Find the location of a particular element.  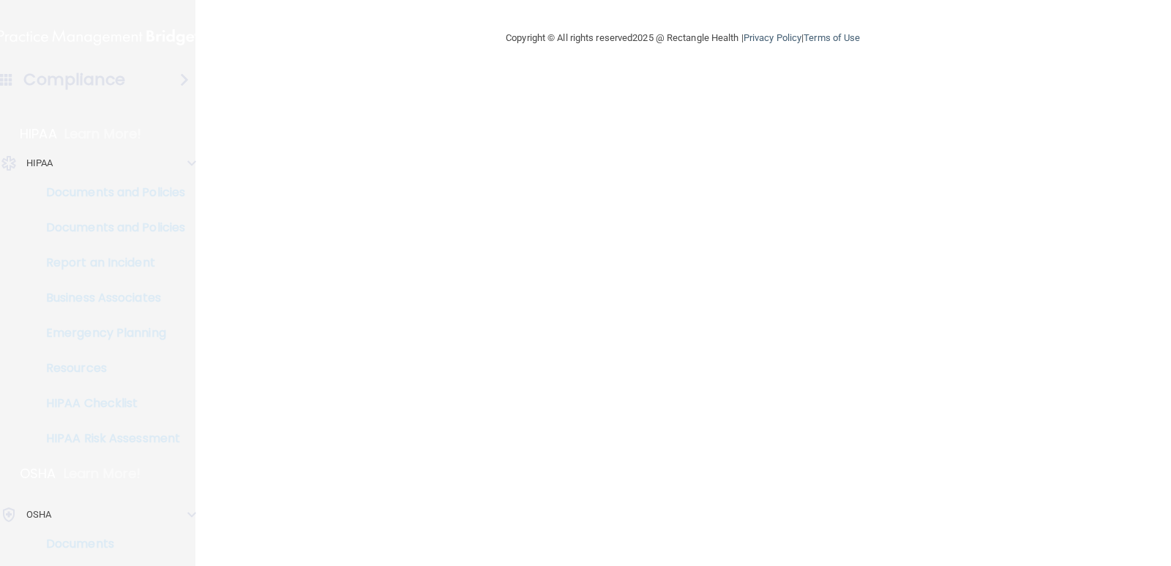

p: Report an Incident is located at coordinates (109, 263).